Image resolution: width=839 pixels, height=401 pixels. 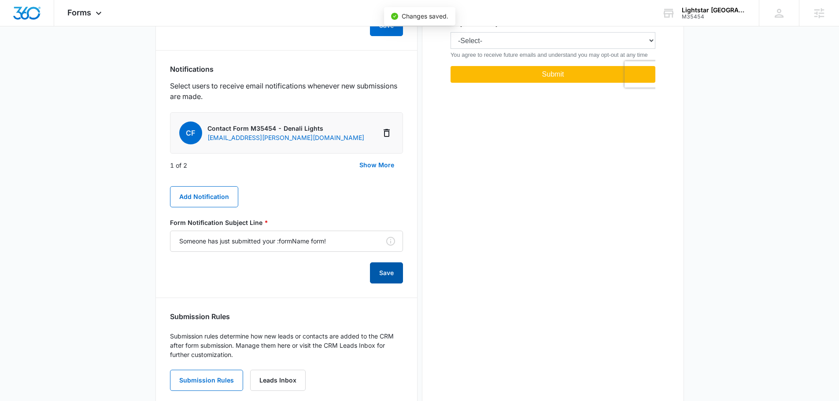 What do you see at coordinates (286, 91) in the screenshot?
I see `p: Select users to receive email notifications whenever new submissions are made.` at bounding box center [286, 91].